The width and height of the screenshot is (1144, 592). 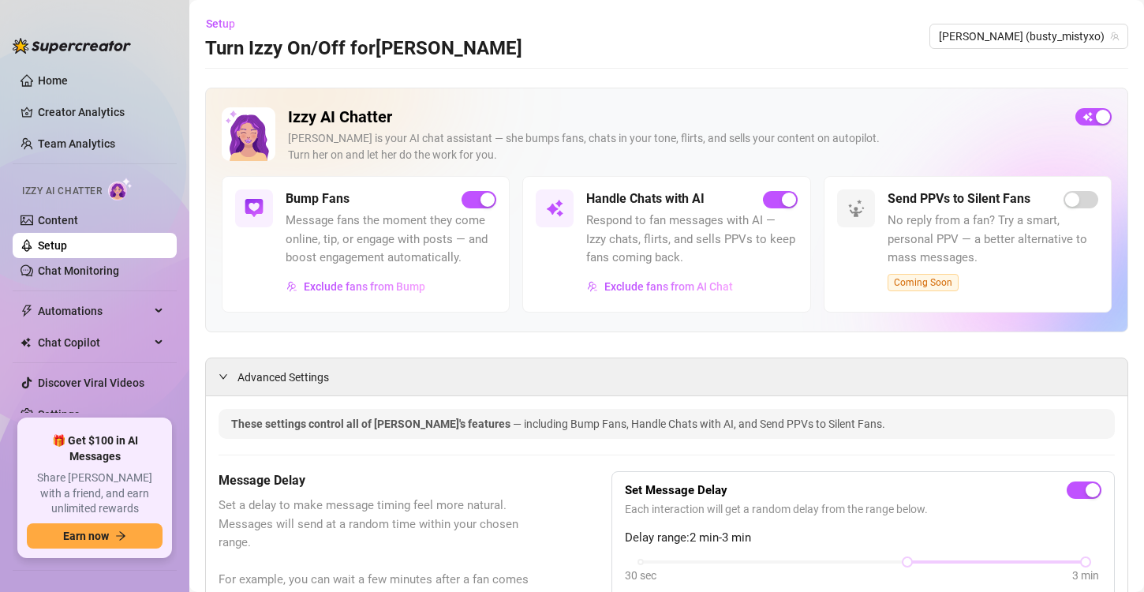 What do you see at coordinates (120, 189) in the screenshot?
I see `img: AI Chatter` at bounding box center [120, 189].